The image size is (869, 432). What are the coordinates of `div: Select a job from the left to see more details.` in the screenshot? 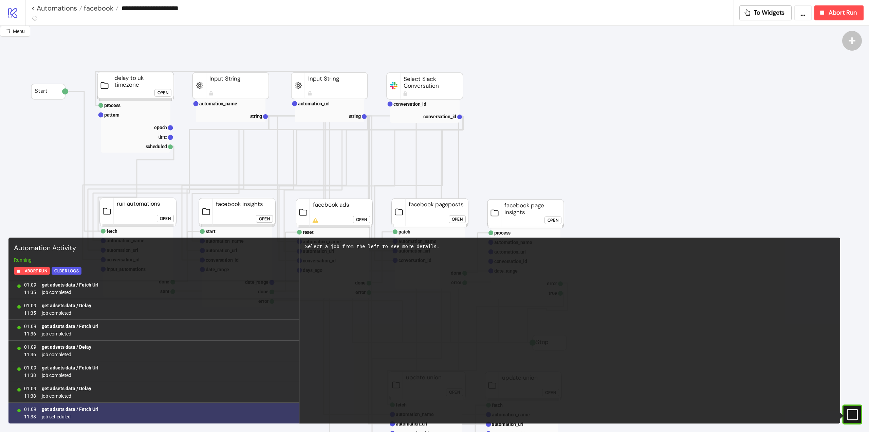 It's located at (570, 246).